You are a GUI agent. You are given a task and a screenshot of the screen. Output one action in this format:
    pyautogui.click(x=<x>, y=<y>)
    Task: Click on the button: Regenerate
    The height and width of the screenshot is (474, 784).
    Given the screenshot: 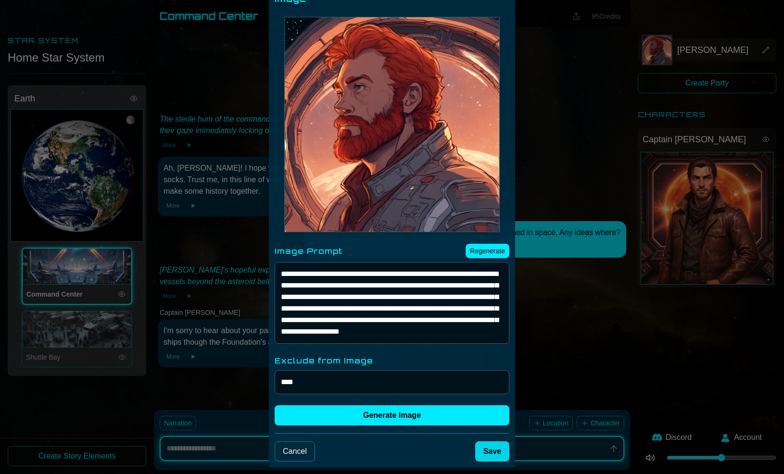 What is the action you would take?
    pyautogui.click(x=487, y=251)
    